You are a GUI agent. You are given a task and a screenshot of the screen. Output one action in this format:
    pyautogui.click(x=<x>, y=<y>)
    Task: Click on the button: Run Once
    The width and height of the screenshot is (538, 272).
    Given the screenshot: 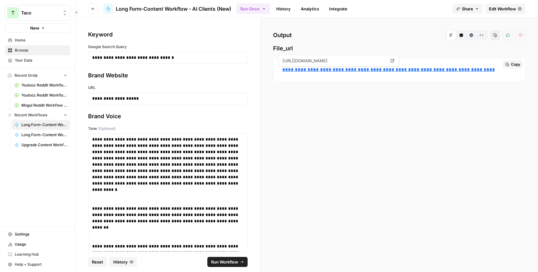 What is the action you would take?
    pyautogui.click(x=253, y=9)
    